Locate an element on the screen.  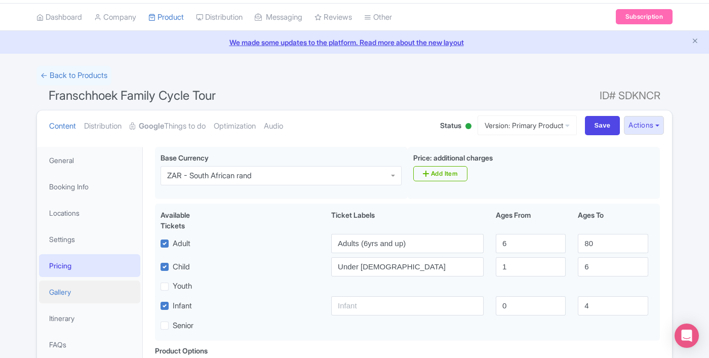
div: Product Options is located at coordinates (181, 350).